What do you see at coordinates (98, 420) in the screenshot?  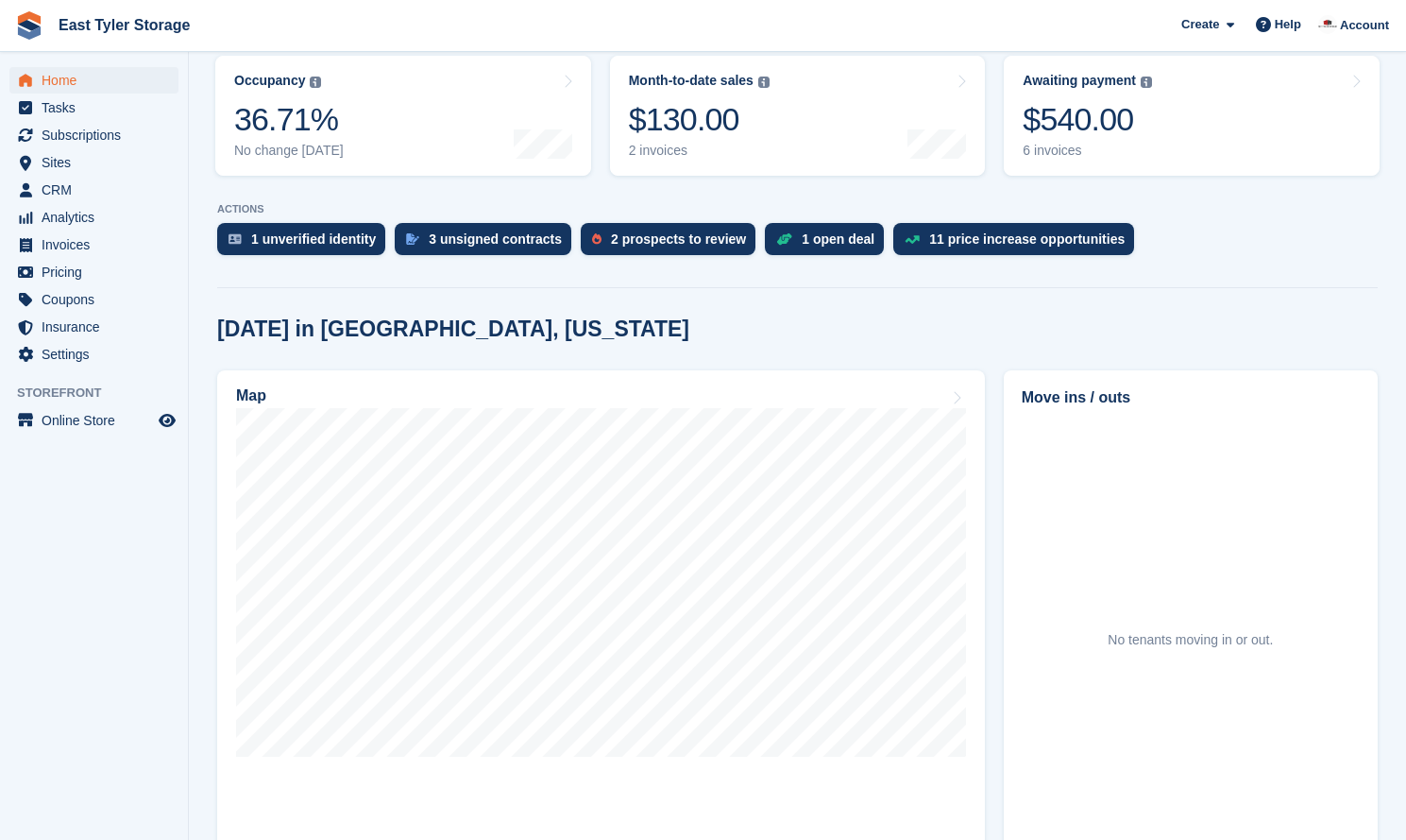 I see `span: Online Store` at bounding box center [98, 420].